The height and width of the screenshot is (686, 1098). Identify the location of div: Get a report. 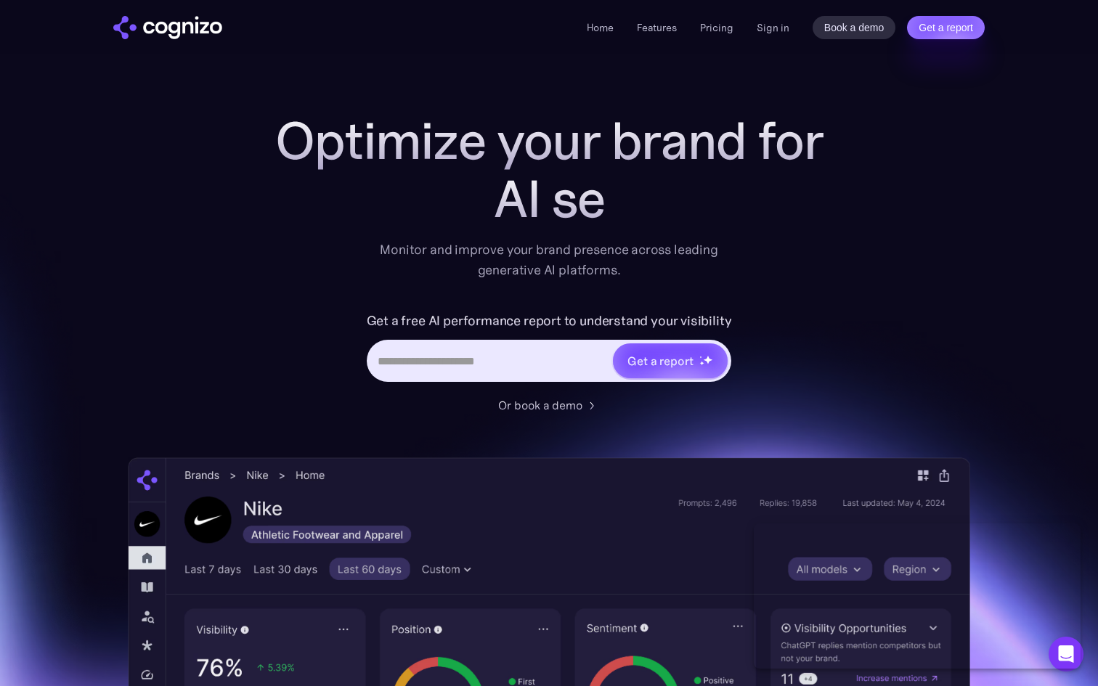
(660, 361).